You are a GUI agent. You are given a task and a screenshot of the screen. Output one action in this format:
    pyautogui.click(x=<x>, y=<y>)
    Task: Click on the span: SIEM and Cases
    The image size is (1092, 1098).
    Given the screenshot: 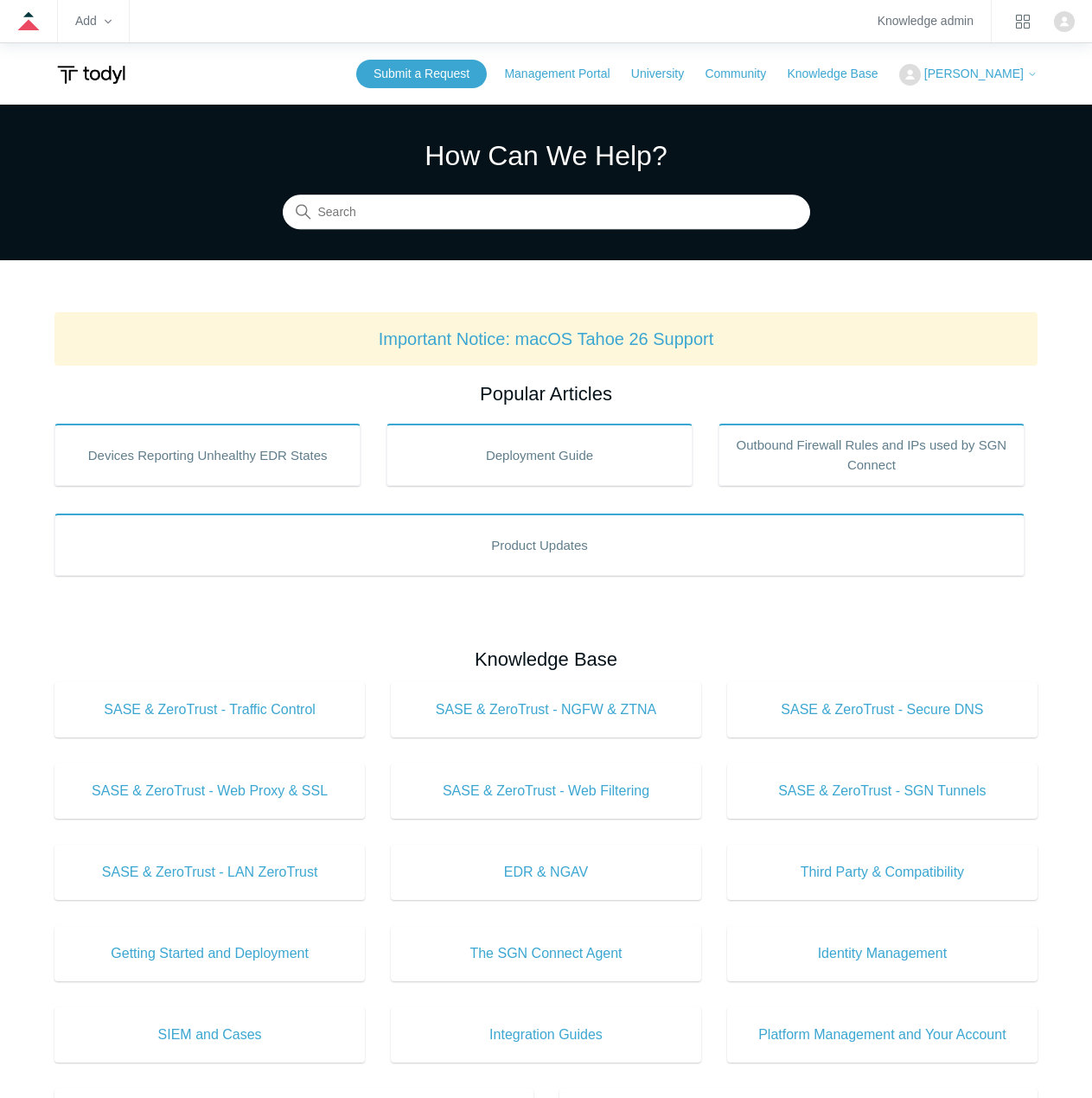 What is the action you would take?
    pyautogui.click(x=209, y=1035)
    